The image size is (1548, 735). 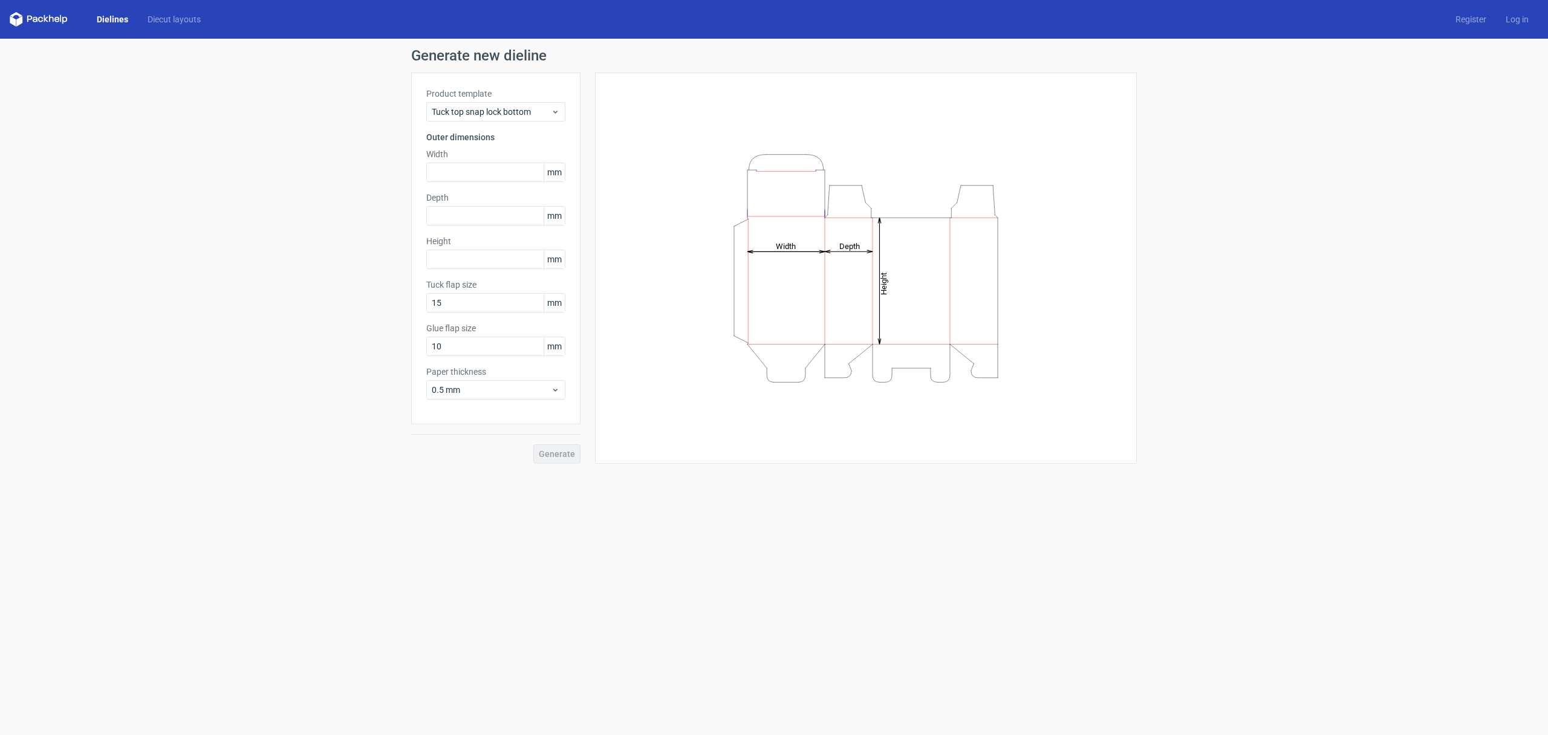 What do you see at coordinates (1517, 19) in the screenshot?
I see `a: Log in` at bounding box center [1517, 19].